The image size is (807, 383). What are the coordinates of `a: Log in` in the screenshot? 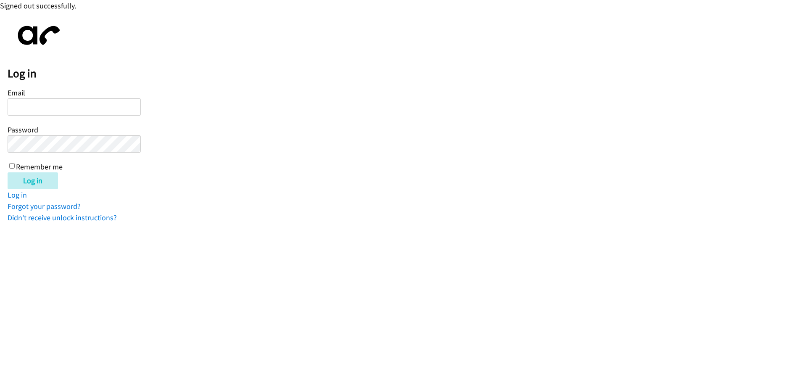 It's located at (17, 195).